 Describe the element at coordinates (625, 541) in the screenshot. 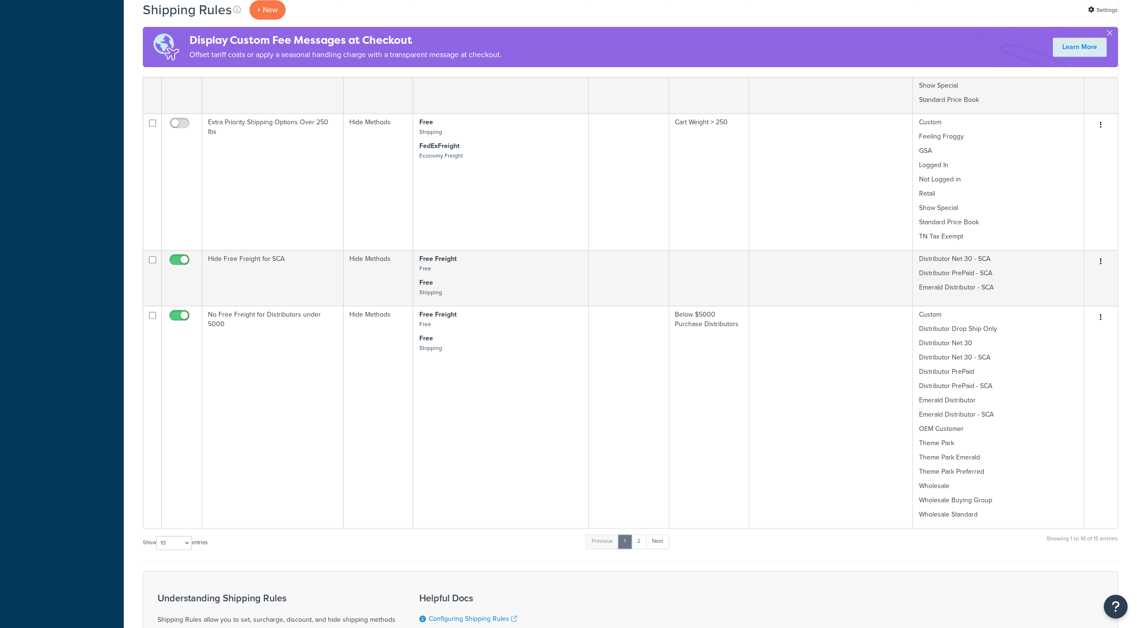

I see `a: 1` at that location.